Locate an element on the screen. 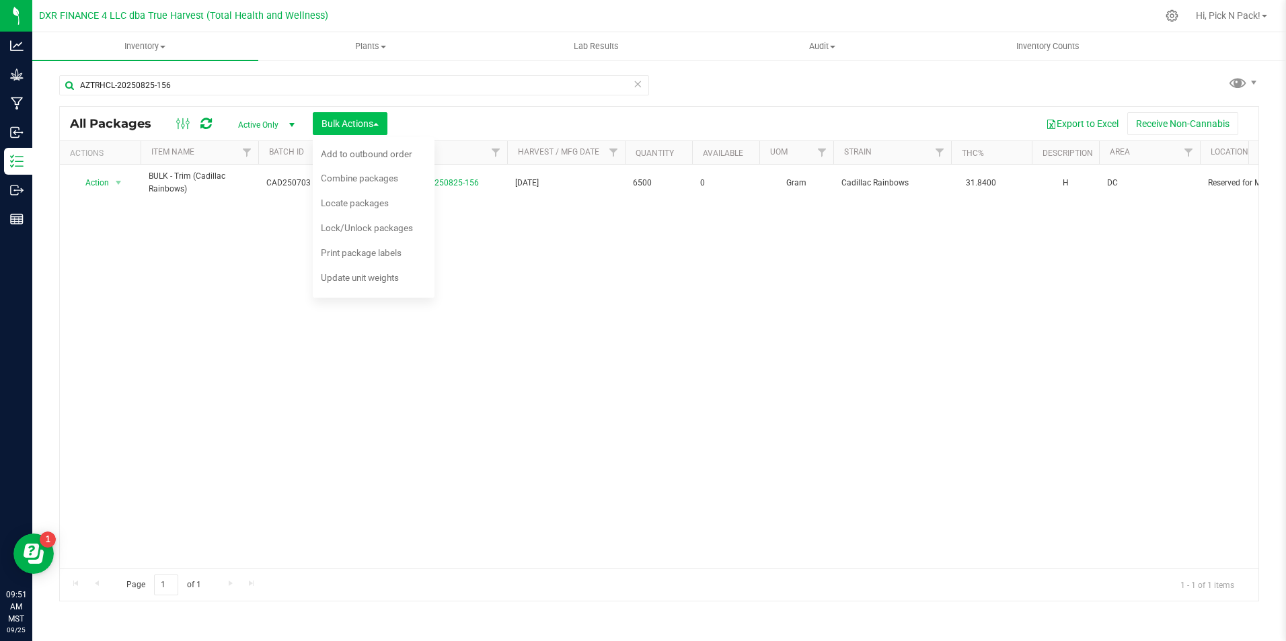  span: Update unit weights is located at coordinates (360, 278).